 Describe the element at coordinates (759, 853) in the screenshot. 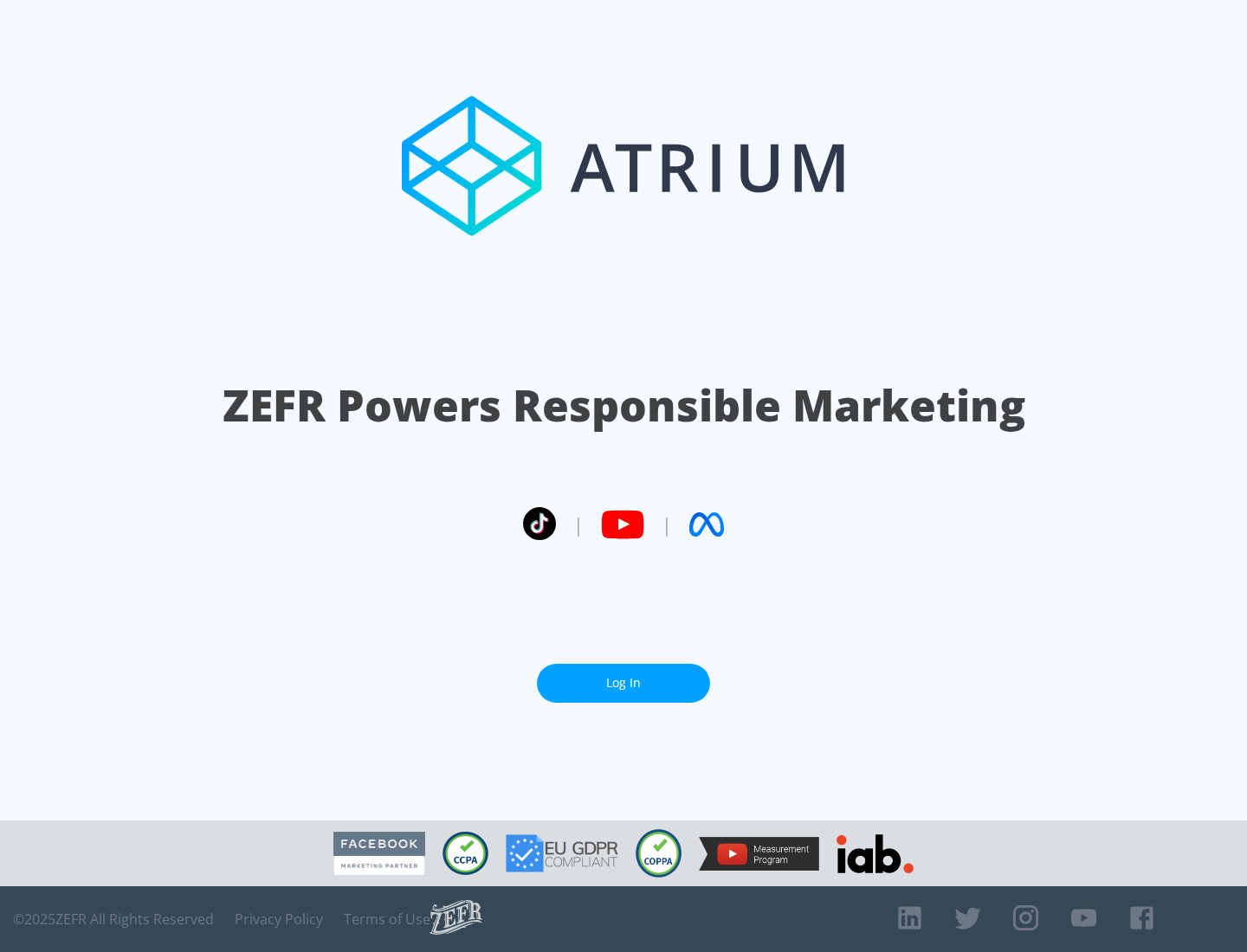

I see `img: YouTube Measurement Program` at that location.